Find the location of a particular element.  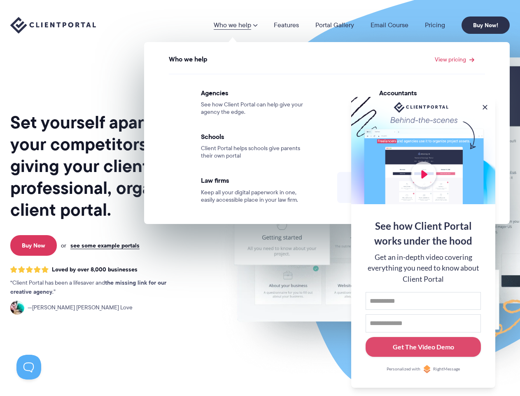

span: Law firms is located at coordinates (254, 180).